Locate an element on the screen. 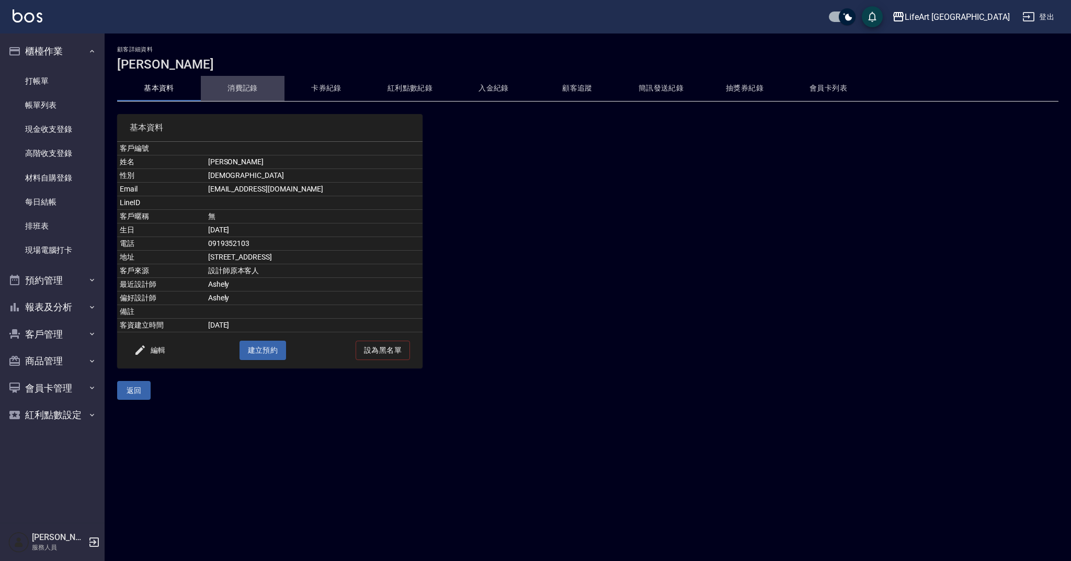  td: 客戶暱稱 is located at coordinates (161, 217).